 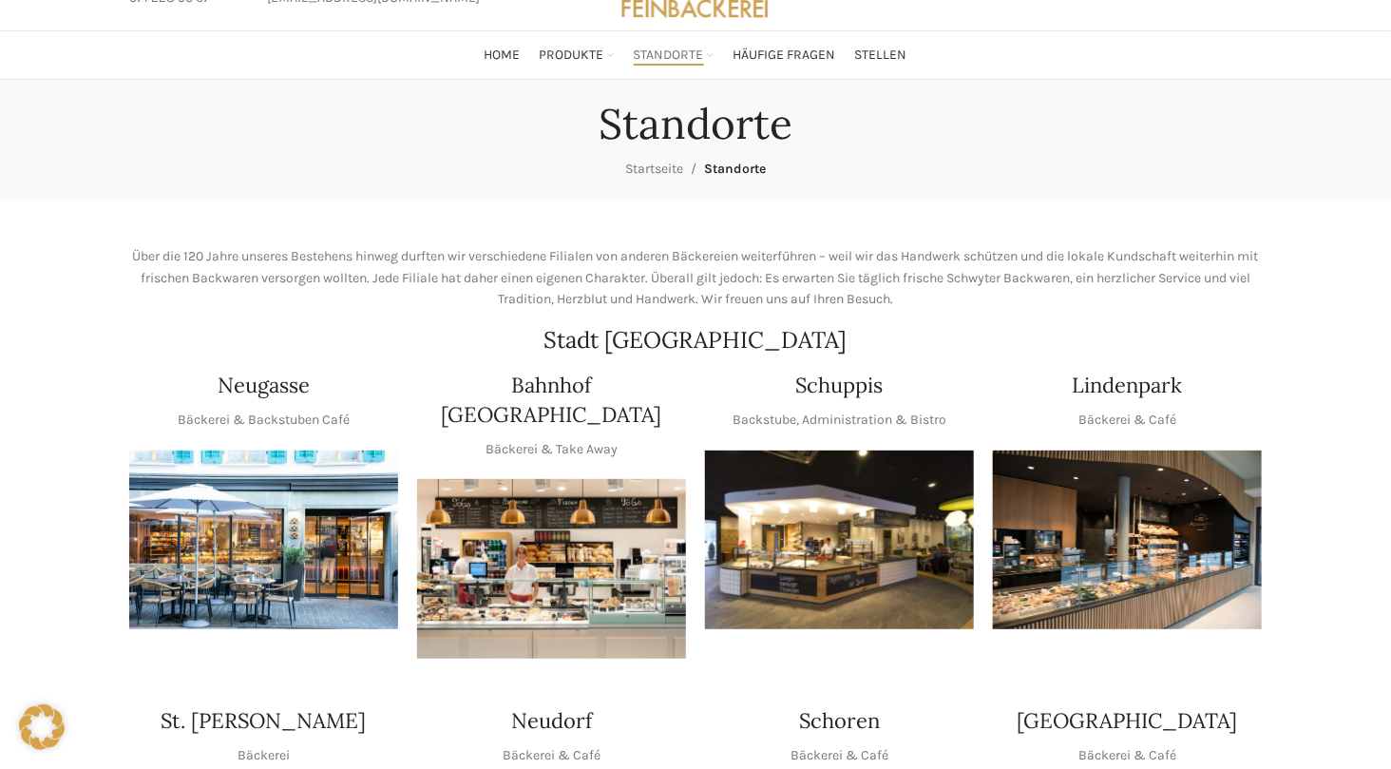 What do you see at coordinates (551, 568) in the screenshot?
I see `img: Bahnhof St. Gallen` at bounding box center [551, 568].